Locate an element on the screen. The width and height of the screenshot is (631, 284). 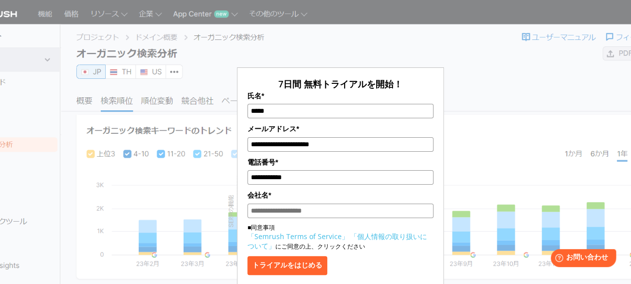
a: 「Semrush Terms of Service」 is located at coordinates (298, 236).